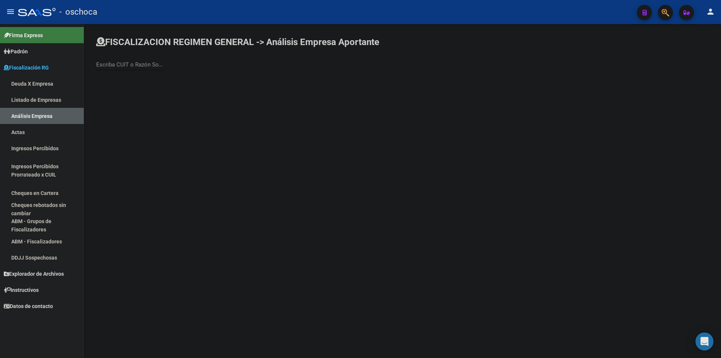  What do you see at coordinates (21, 290) in the screenshot?
I see `span: Instructivos` at bounding box center [21, 290].